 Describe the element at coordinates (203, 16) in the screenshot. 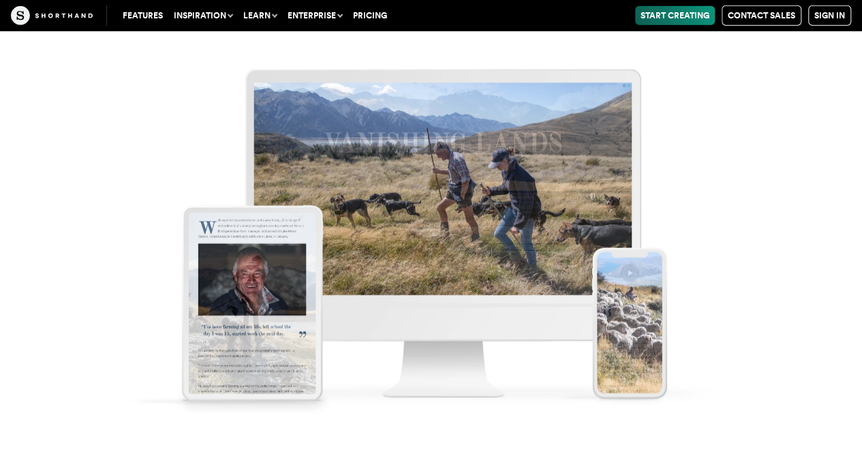

I see `button: Inspiration` at that location.